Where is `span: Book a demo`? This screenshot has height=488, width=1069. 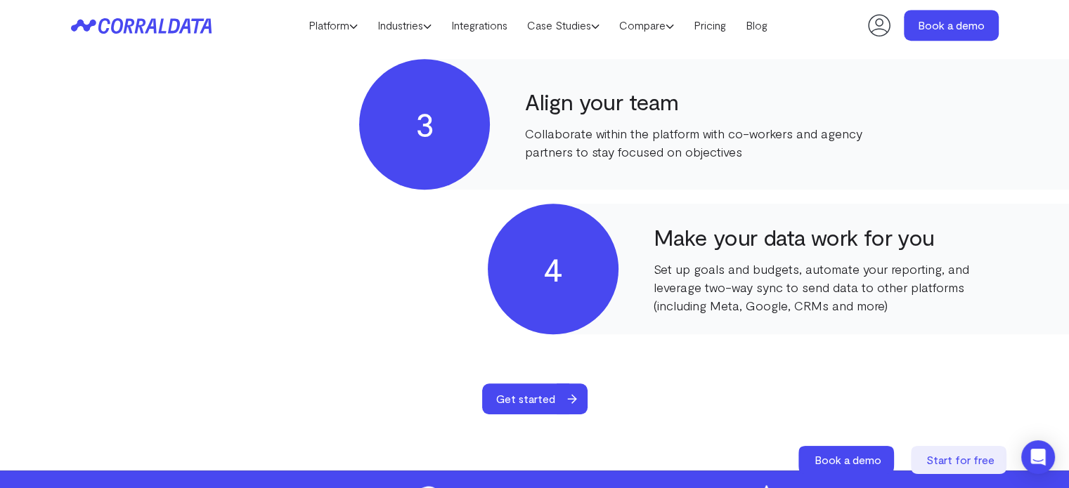
span: Book a demo is located at coordinates (847, 459).